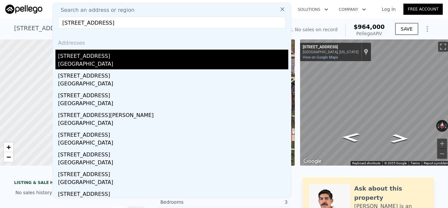 This screenshot has width=448, height=208. I want to click on button: SAVE, so click(407, 29).